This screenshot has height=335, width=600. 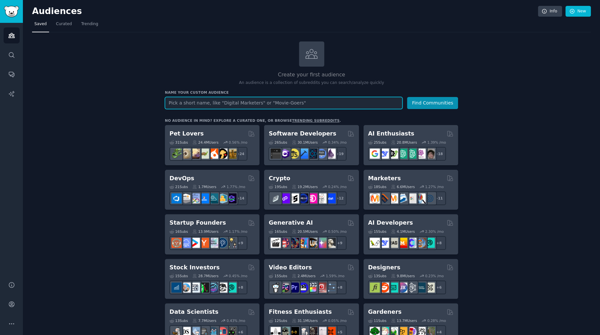 I want to click on h2: Startup Founders, so click(x=197, y=223).